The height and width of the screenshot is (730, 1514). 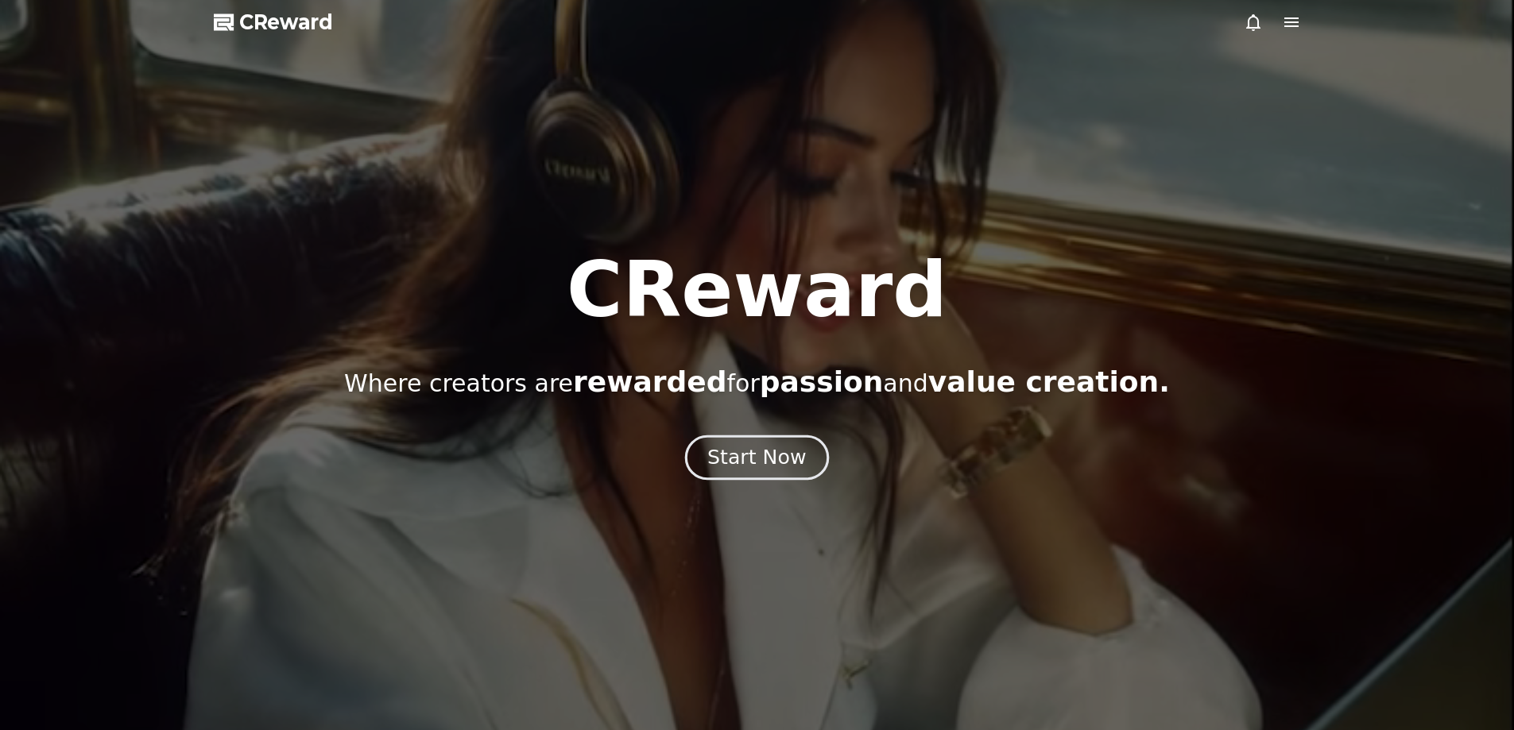 What do you see at coordinates (286, 22) in the screenshot?
I see `span: CReward` at bounding box center [286, 22].